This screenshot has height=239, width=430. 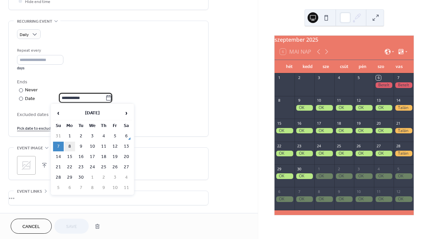 What do you see at coordinates (398, 100) in the screenshot?
I see `div: 14` at bounding box center [398, 100].